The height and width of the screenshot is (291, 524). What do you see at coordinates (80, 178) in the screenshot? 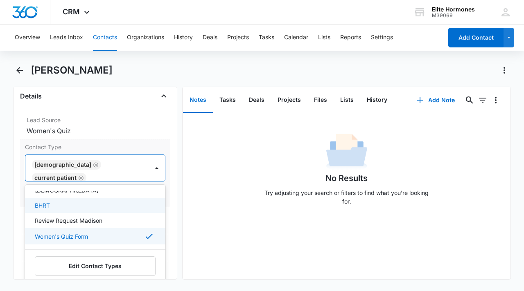
I see `div: Remove Current patient` at bounding box center [80, 178].